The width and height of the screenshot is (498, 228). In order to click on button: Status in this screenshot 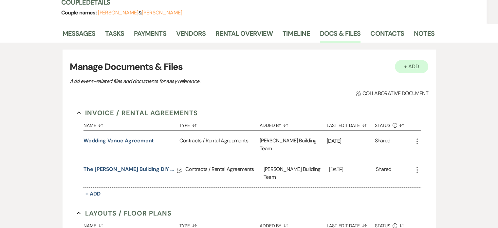, I will do `click(394, 124)`.